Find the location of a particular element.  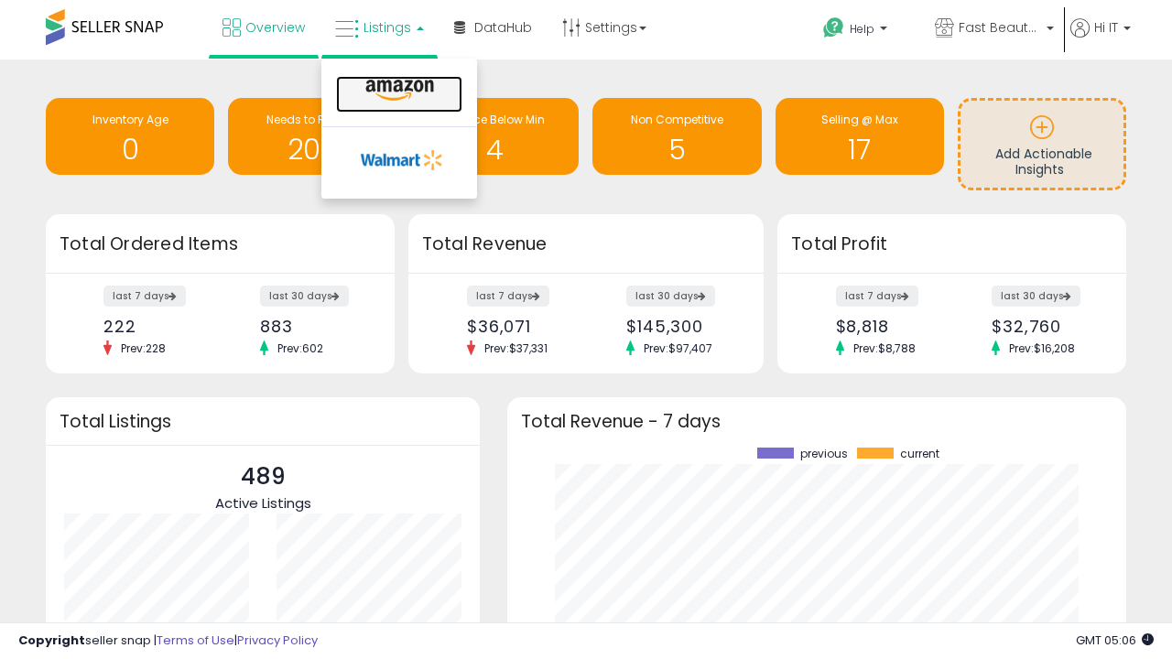

span: Inventory Age is located at coordinates (130, 119).